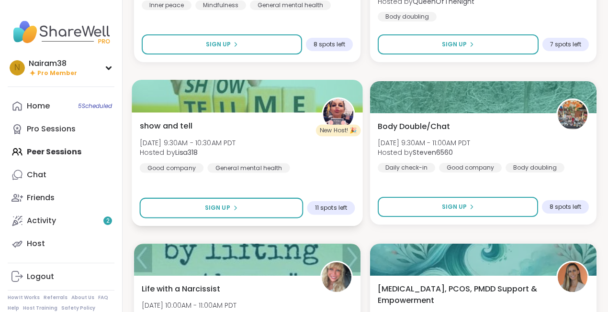 The width and height of the screenshot is (608, 312). Describe the element at coordinates (61, 277) in the screenshot. I see `a: Logout` at that location.